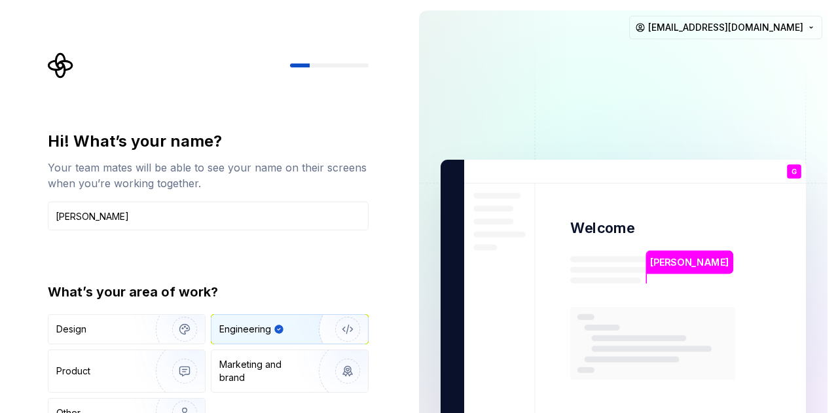  Describe the element at coordinates (245, 329) in the screenshot. I see `div: Engineering` at that location.